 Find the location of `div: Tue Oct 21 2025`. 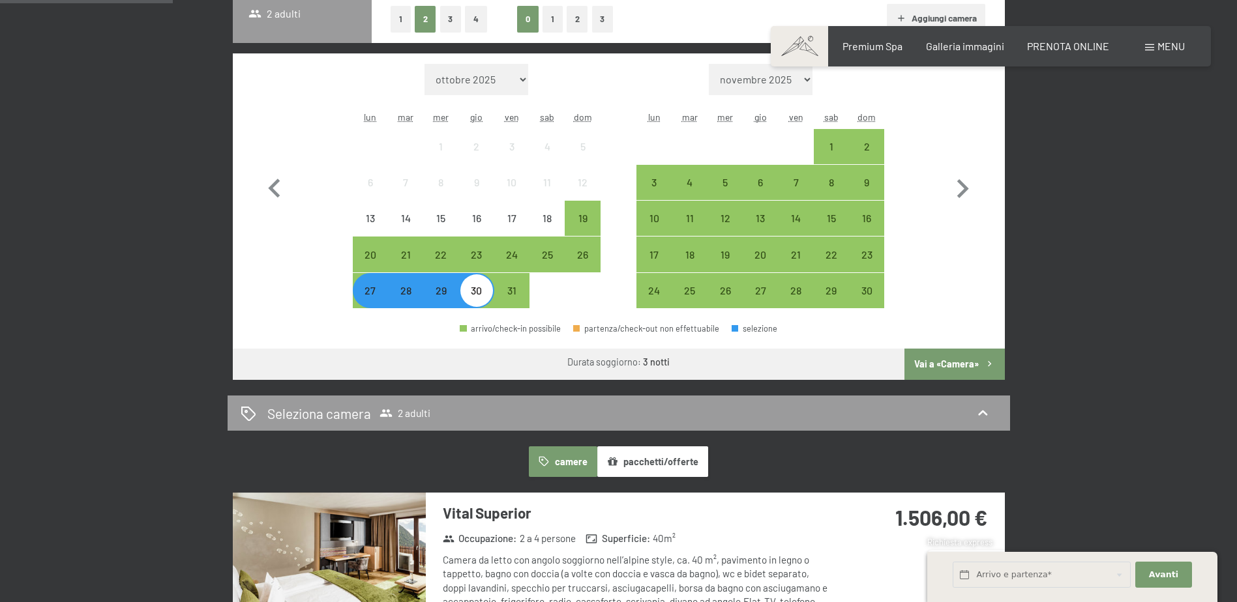

div: Tue Oct 21 2025 is located at coordinates (405, 254).